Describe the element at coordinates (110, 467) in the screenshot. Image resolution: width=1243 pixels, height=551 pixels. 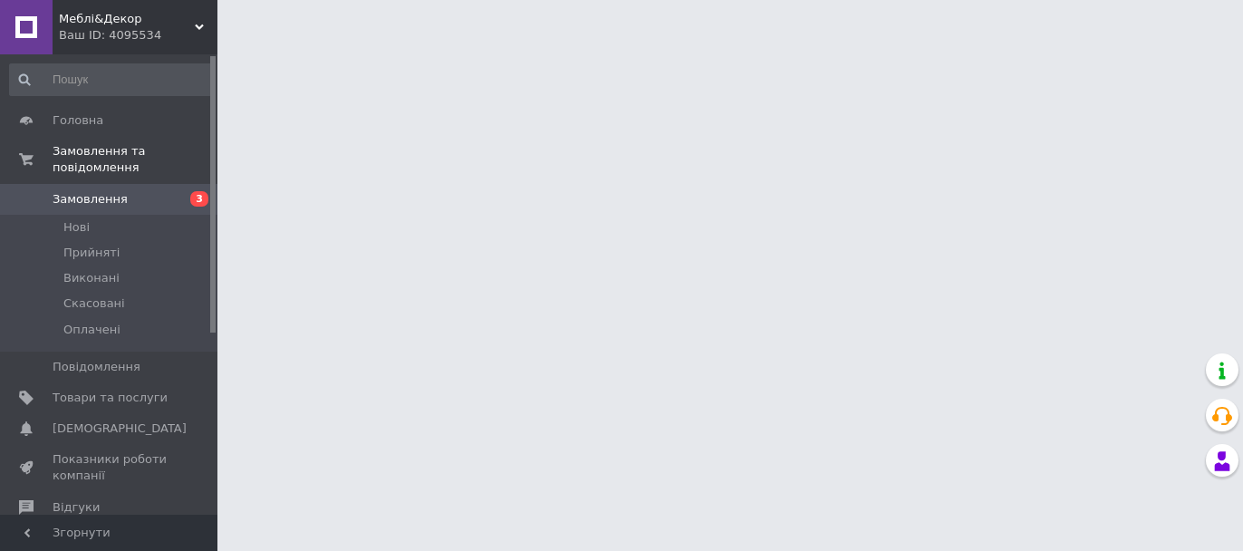
I see `span: Показники роботи компанії` at that location.